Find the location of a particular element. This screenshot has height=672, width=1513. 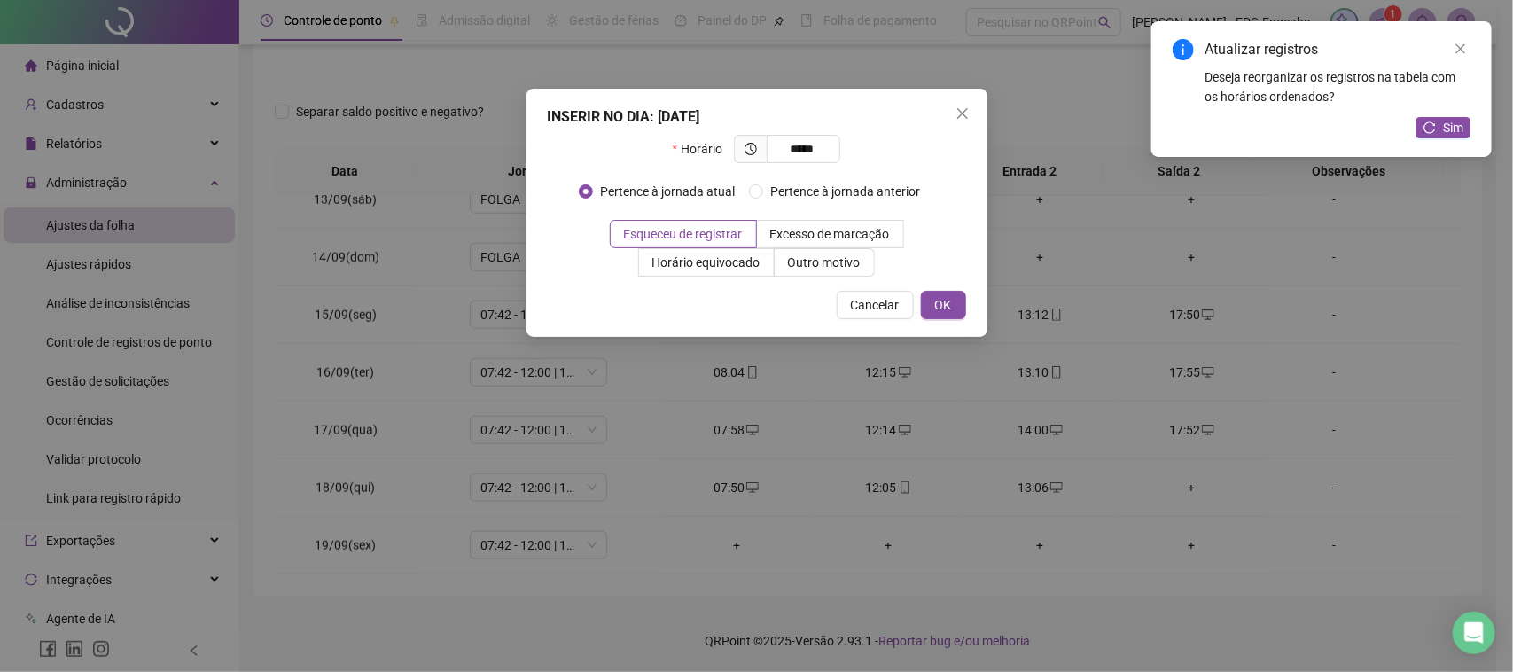

span: Sim is located at coordinates (1452, 128).